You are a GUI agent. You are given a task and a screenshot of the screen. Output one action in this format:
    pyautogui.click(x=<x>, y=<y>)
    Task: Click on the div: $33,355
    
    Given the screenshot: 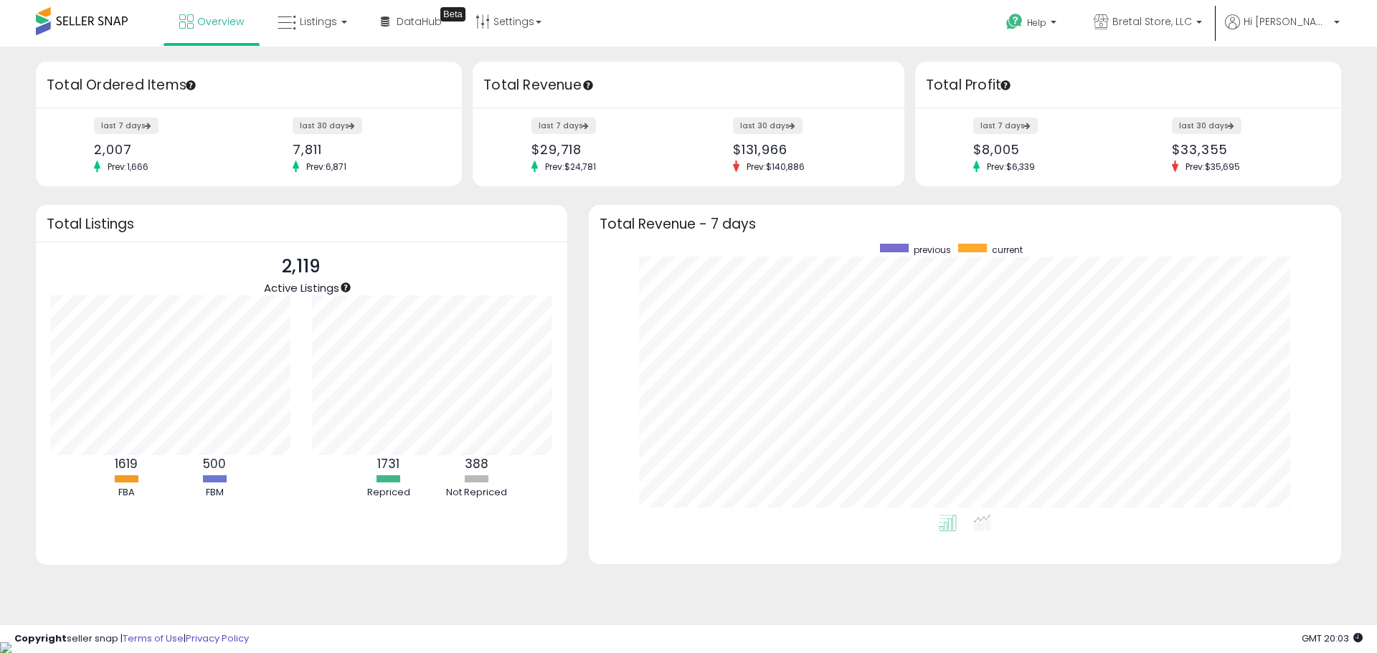 What is the action you would take?
    pyautogui.click(x=1243, y=149)
    